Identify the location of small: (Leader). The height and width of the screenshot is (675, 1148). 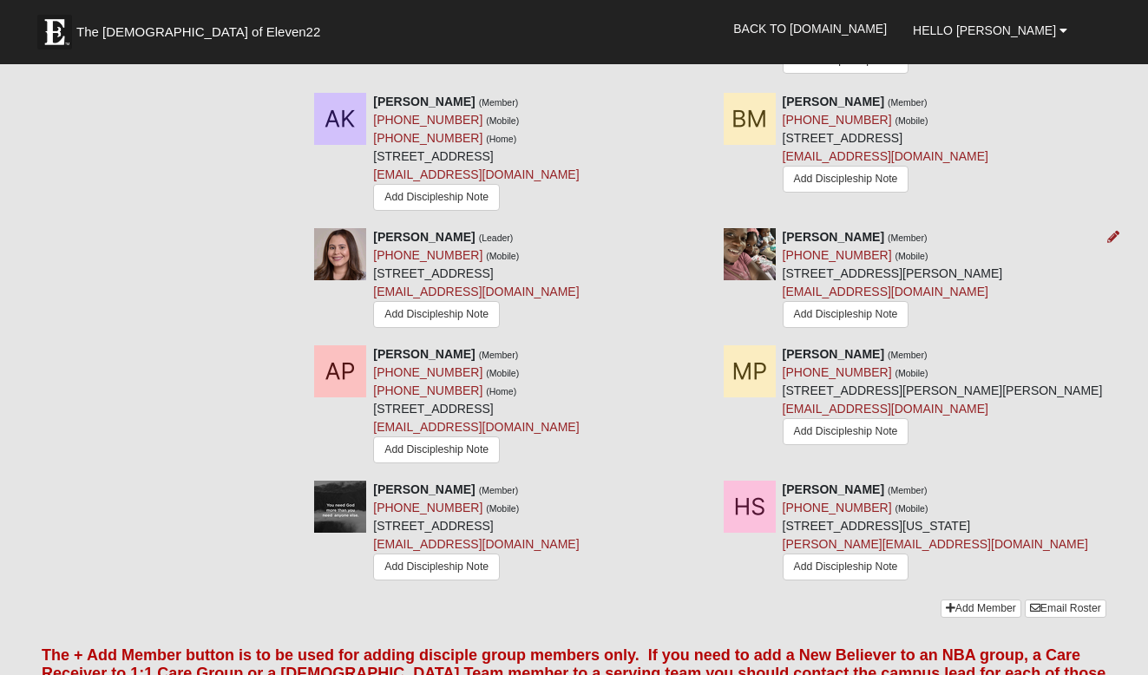
(496, 238).